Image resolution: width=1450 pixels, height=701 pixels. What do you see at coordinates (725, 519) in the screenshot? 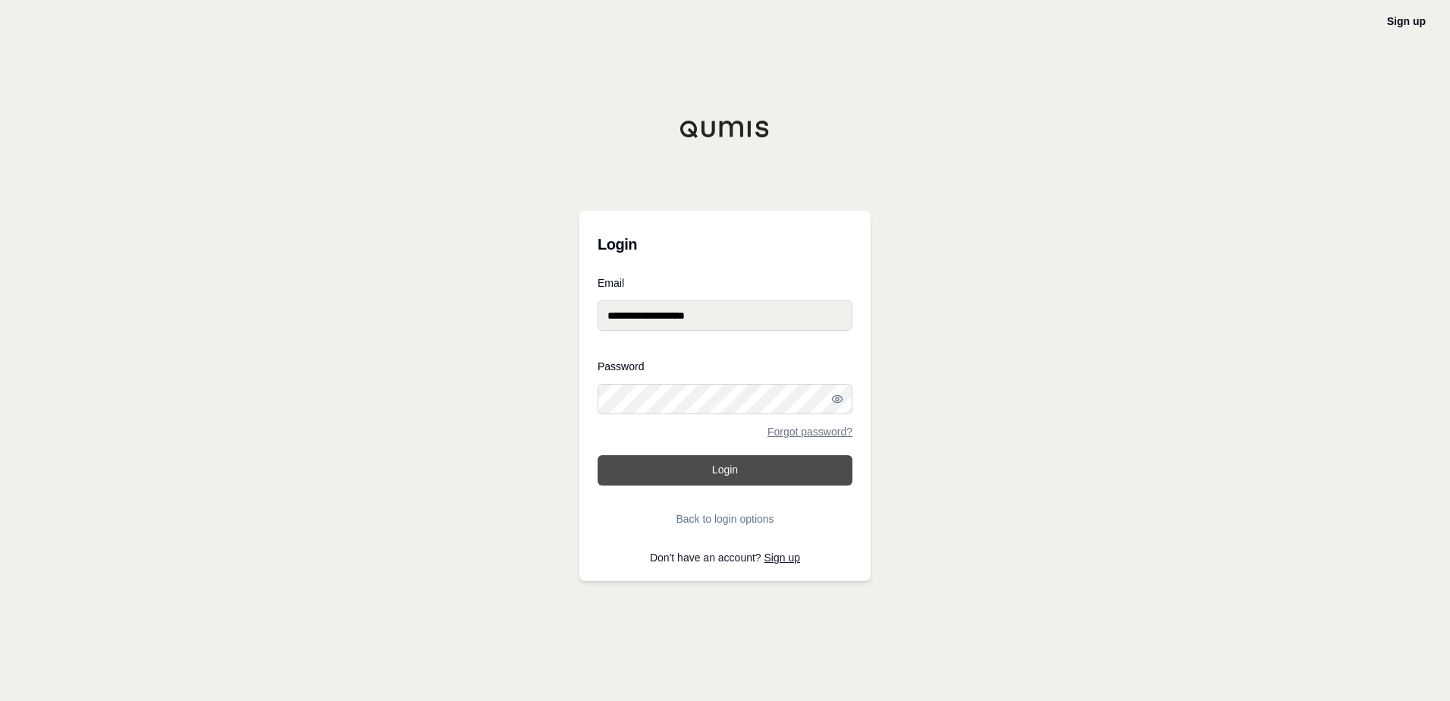
I see `button: Back to login options` at bounding box center [725, 519].